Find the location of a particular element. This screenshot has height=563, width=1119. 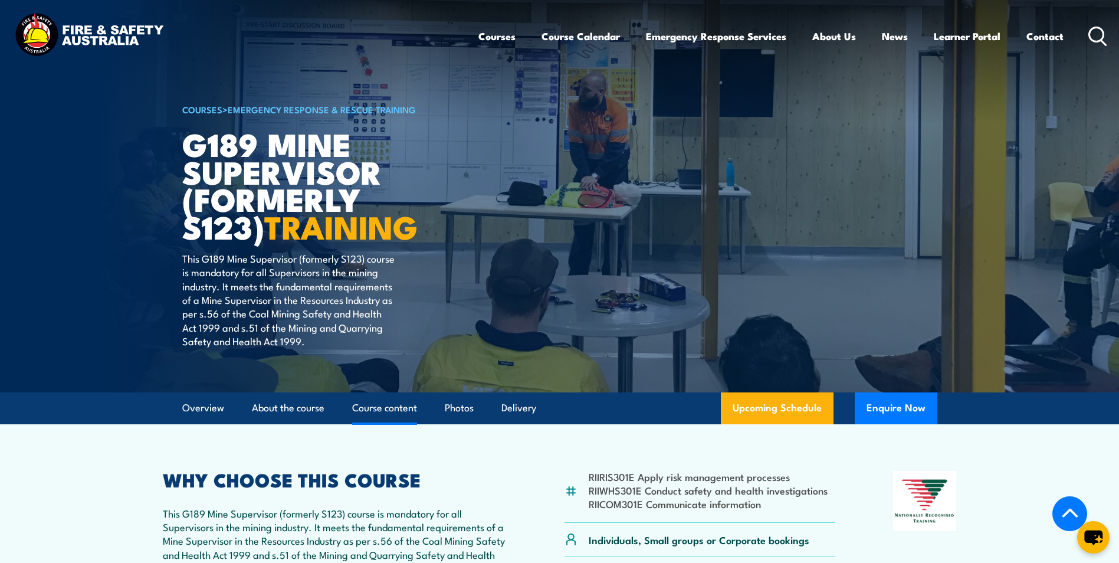

a: Delivery is located at coordinates (518, 407).